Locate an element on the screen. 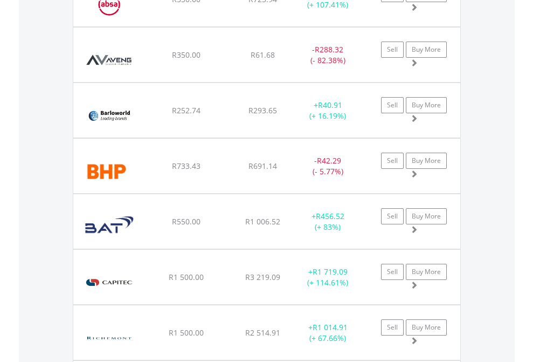  span: R691.14 is located at coordinates (262, 165).